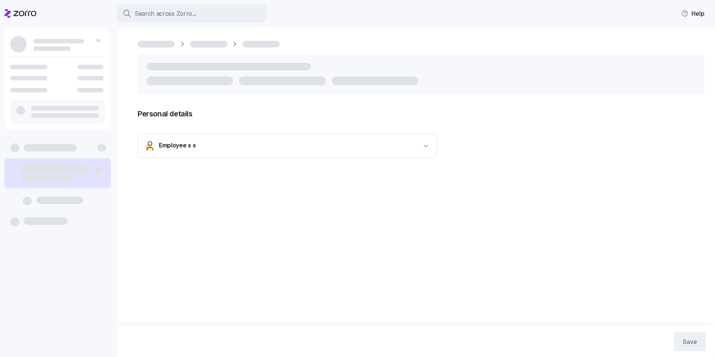 The height and width of the screenshot is (357, 715). I want to click on button: Search across Zorro..., so click(192, 13).